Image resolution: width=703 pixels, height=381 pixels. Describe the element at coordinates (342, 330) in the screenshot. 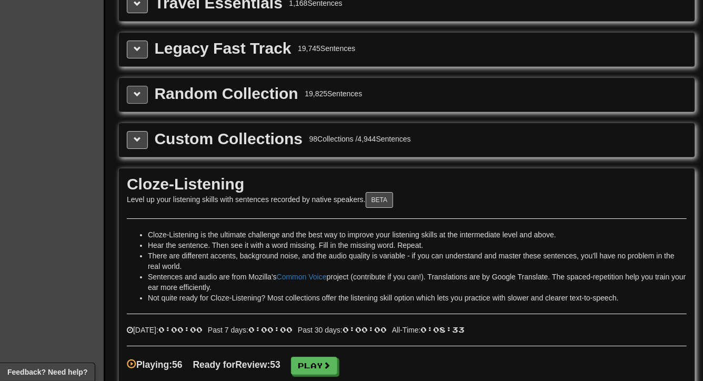

I see `li: Past 30 days:` at that location.